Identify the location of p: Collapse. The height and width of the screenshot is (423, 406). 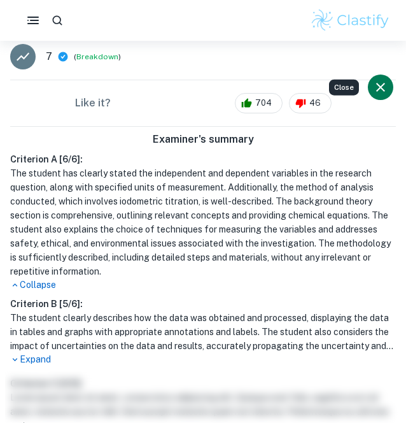
(203, 284).